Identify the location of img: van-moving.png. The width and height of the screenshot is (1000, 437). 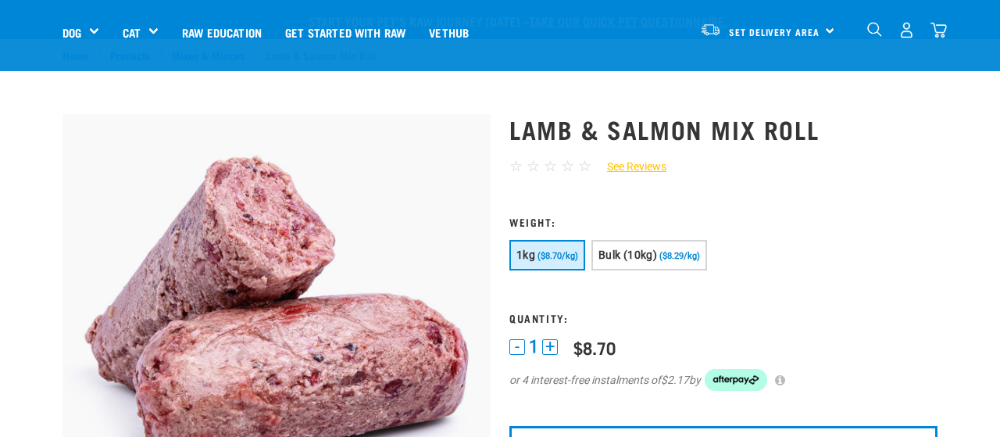
(710, 30).